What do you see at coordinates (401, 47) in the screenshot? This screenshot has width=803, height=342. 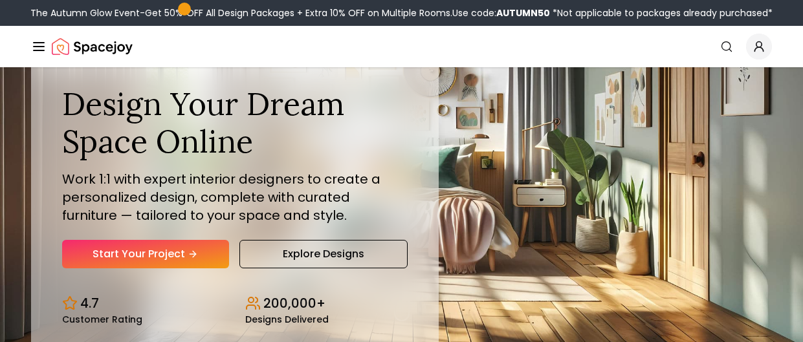 I see `nav: Global` at bounding box center [401, 47].